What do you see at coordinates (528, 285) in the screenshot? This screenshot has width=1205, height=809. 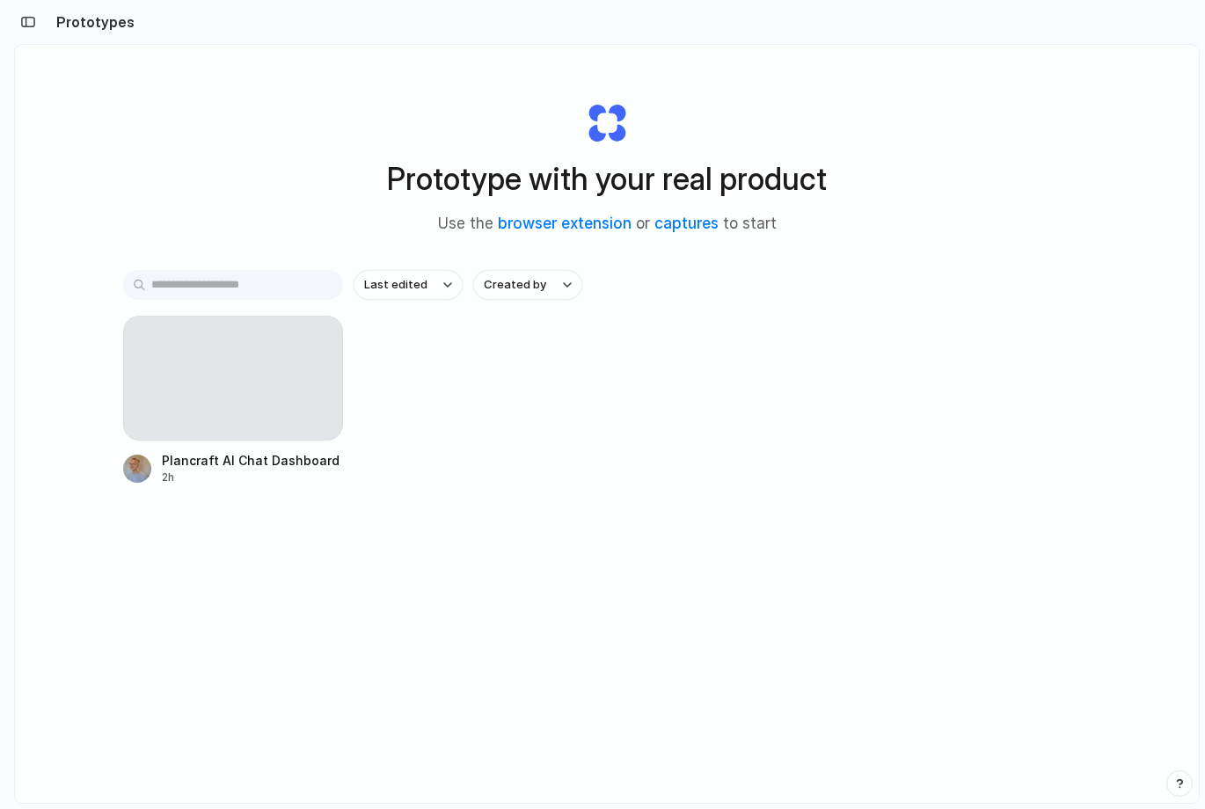 I see `button: Created by` at bounding box center [528, 285].